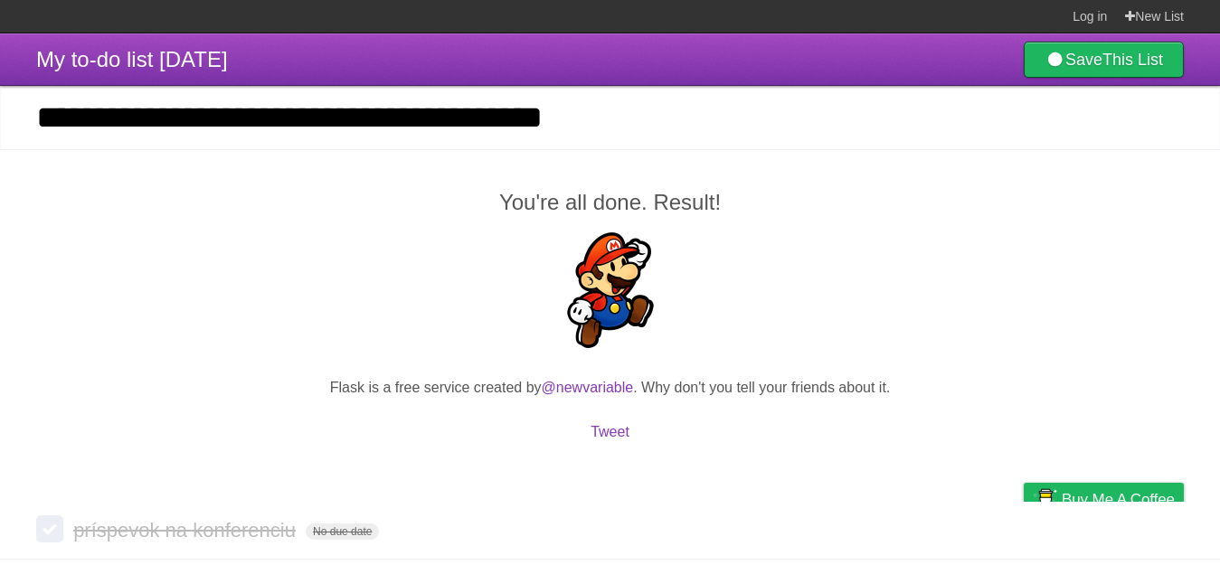 The width and height of the screenshot is (1220, 565). I want to click on span: príspevok na konferenciu, so click(186, 530).